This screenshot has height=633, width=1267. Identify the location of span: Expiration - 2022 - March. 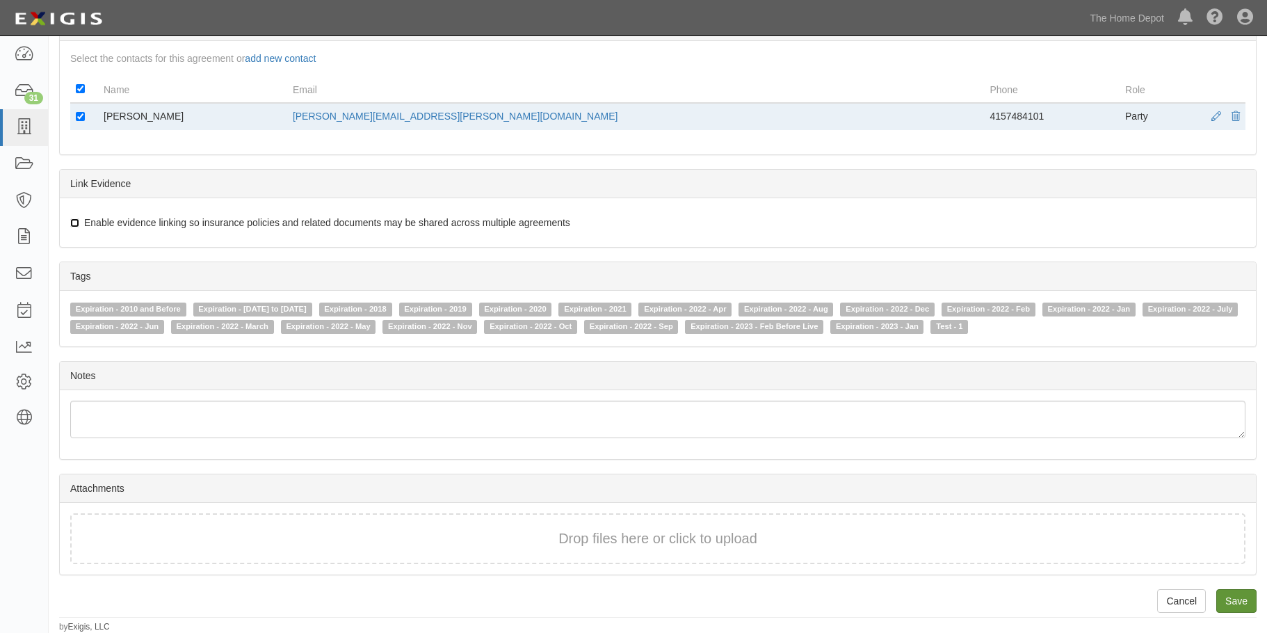
(223, 327).